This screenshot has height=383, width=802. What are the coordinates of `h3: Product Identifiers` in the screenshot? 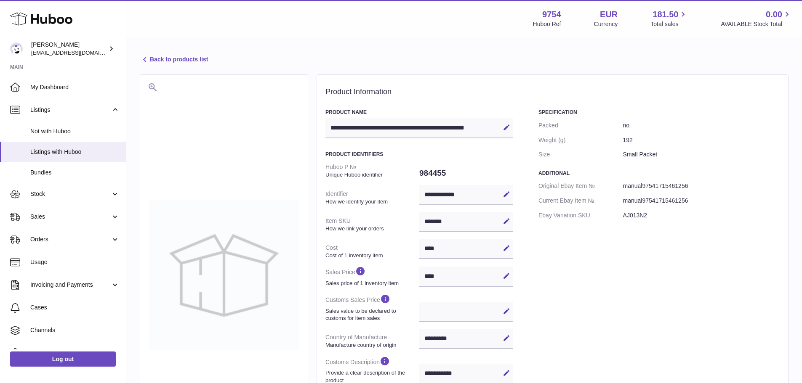 It's located at (419, 154).